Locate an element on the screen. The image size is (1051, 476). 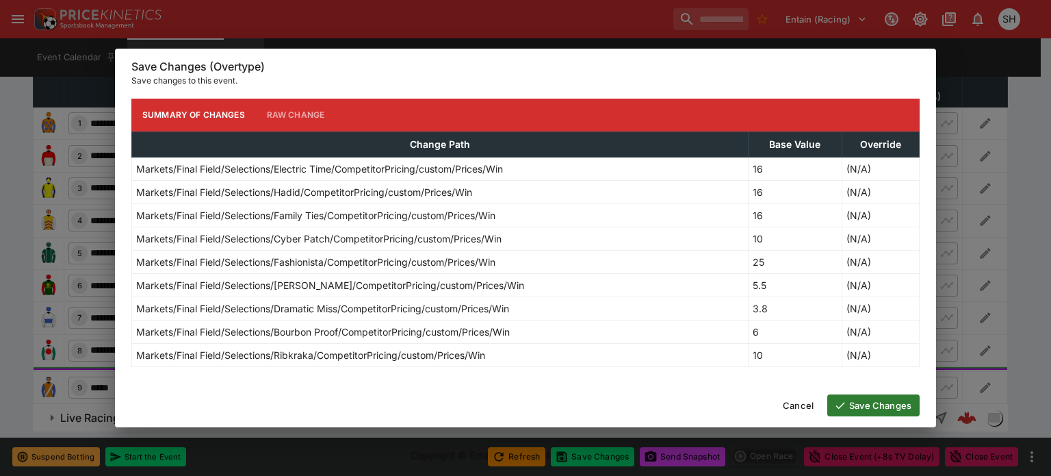
p: Markets/Final Field/Selections/Fashionista/CompetitorPricing/custom/Prices/Win is located at coordinates (315, 261).